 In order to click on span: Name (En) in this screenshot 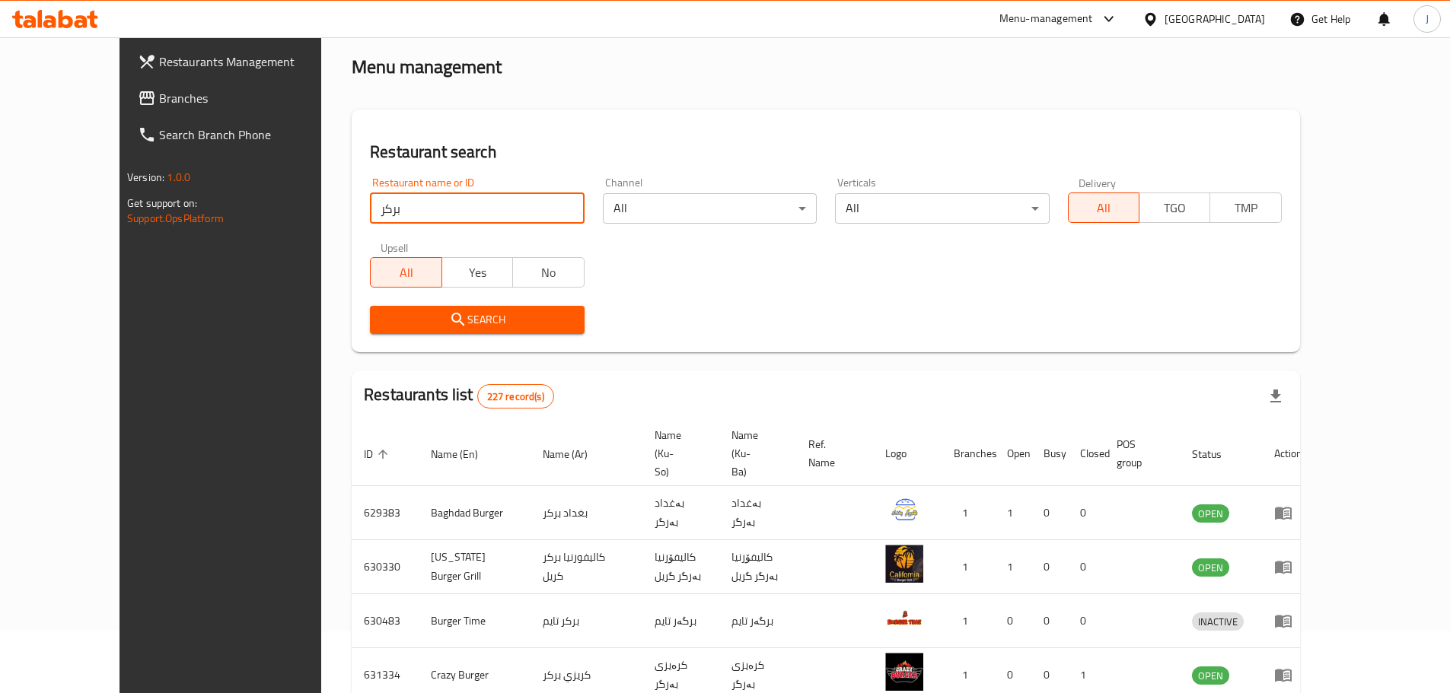, I will do `click(464, 454)`.